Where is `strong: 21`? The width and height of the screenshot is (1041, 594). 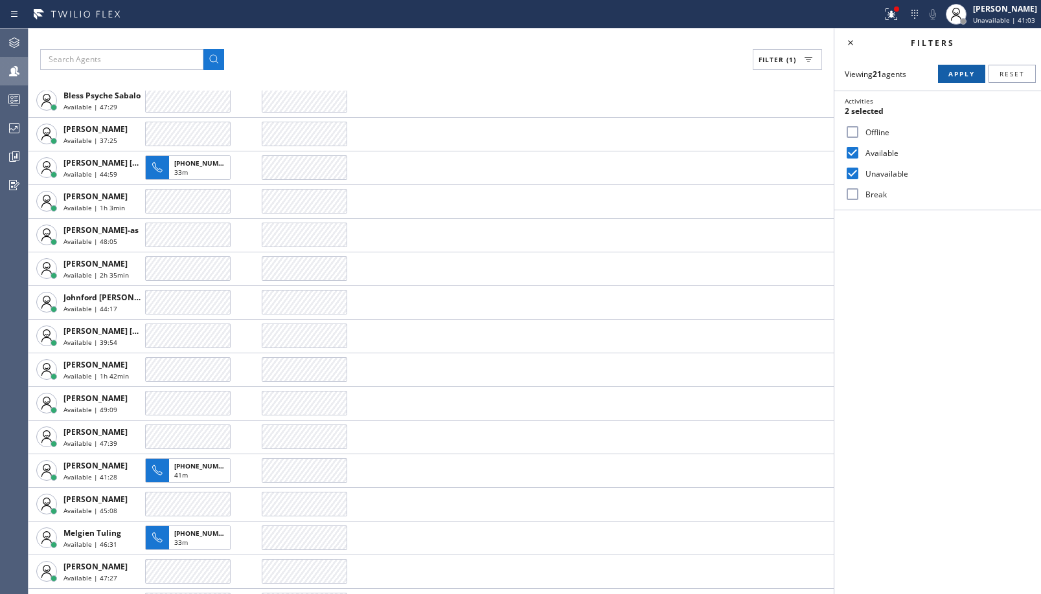 strong: 21 is located at coordinates (877, 74).